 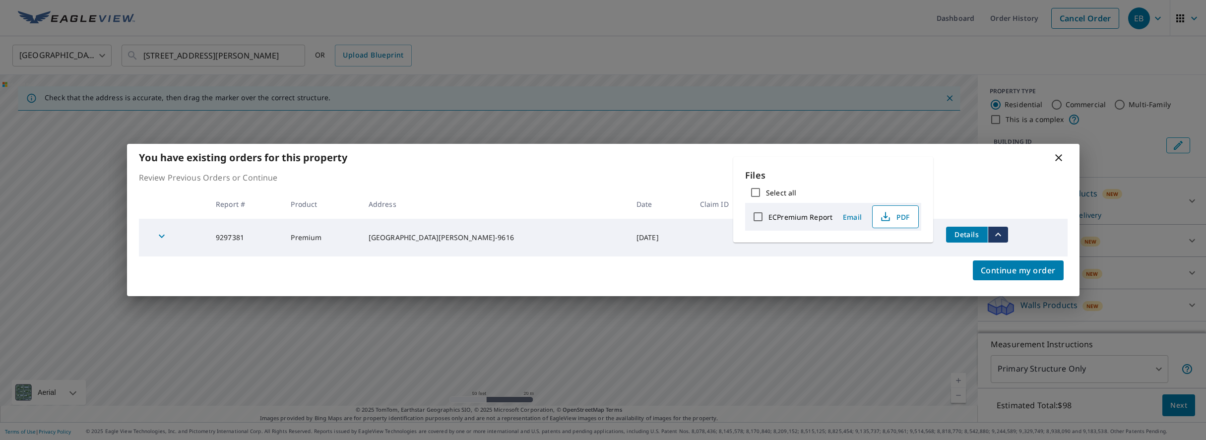 What do you see at coordinates (895, 217) in the screenshot?
I see `button: PDF` at bounding box center [895, 217].